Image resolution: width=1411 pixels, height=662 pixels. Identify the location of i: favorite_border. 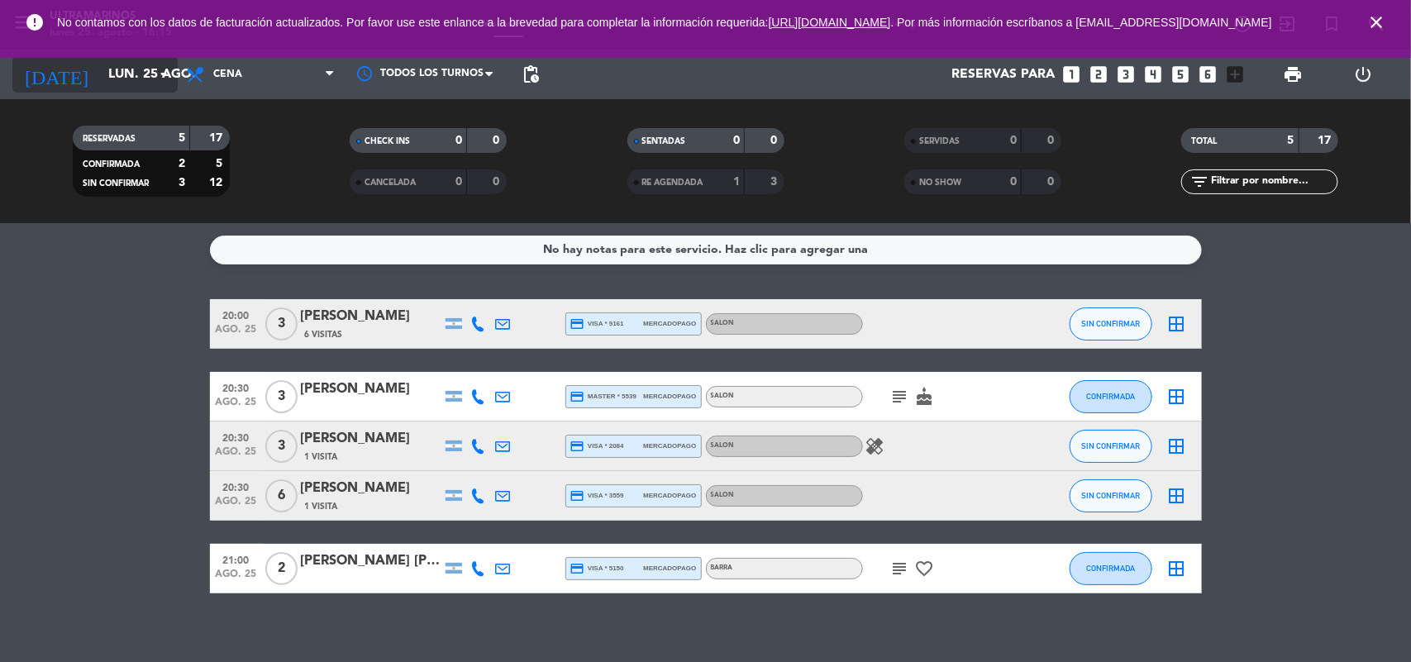
(925, 569).